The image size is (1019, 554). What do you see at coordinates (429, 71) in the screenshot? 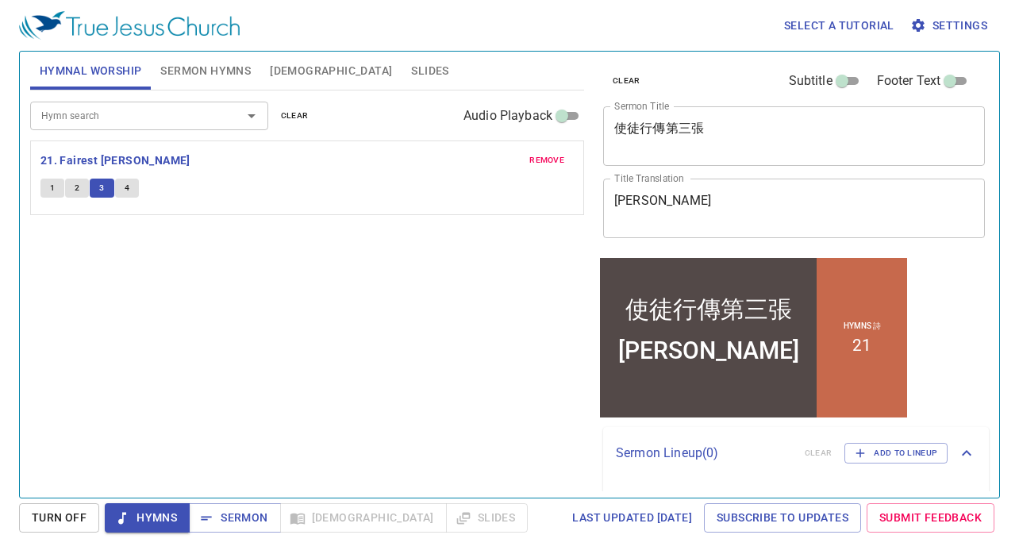
I see `span: Slides` at bounding box center [429, 71].